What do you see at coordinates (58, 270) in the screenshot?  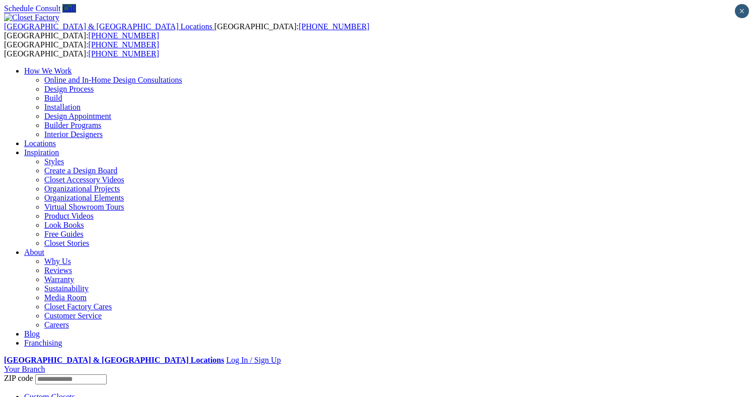 I see `a: Reviews` at bounding box center [58, 270].